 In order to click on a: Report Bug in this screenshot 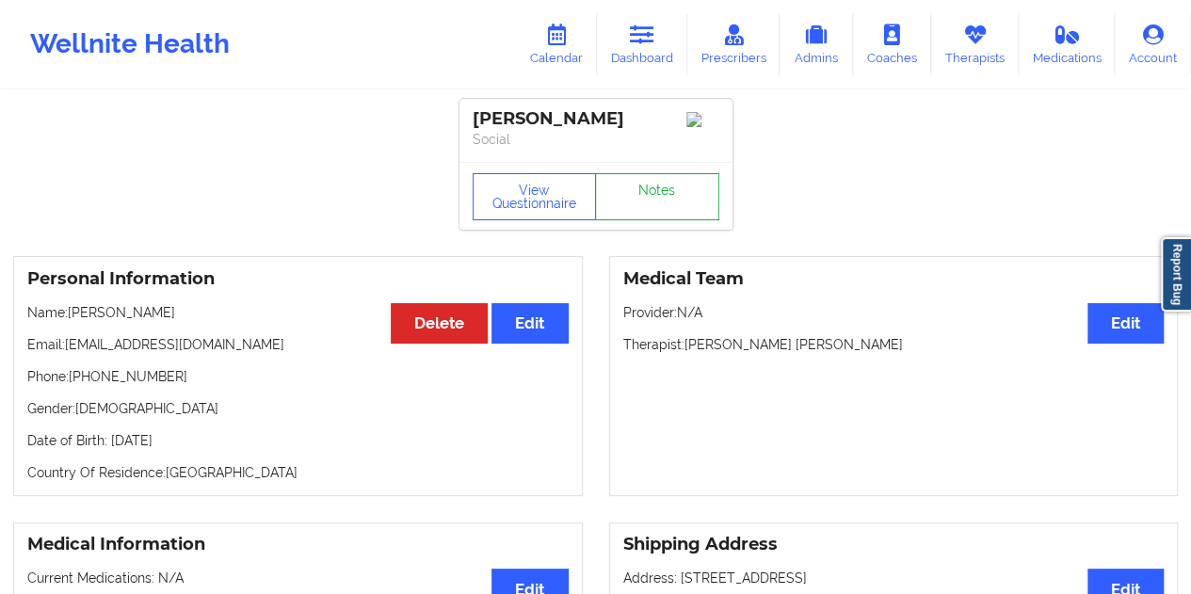, I will do `click(1176, 274)`.